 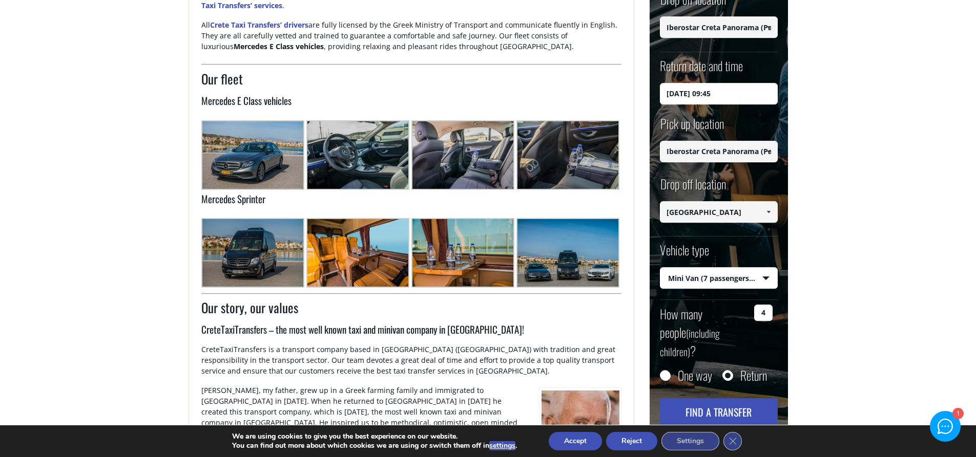 I want to click on label: Return, so click(x=754, y=376).